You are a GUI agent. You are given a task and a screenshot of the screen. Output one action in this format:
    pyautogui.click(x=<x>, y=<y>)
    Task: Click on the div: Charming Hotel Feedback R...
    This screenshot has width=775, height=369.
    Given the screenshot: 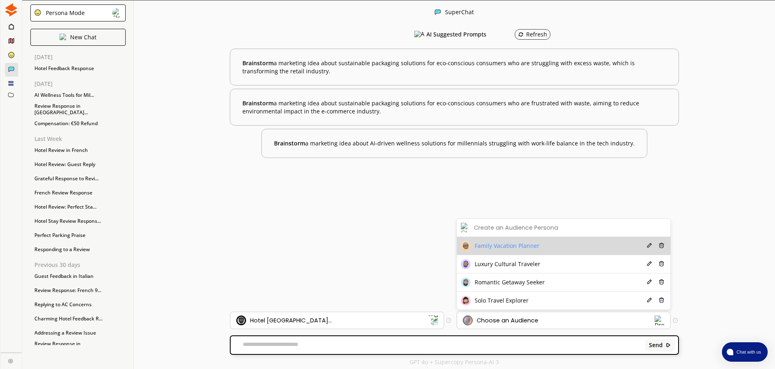 What is the action you would take?
    pyautogui.click(x=78, y=319)
    